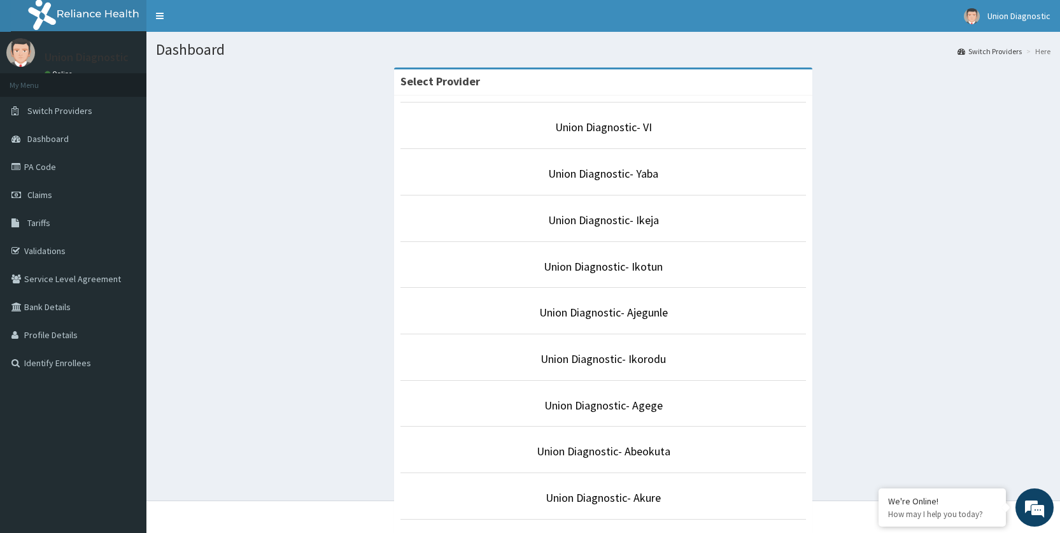  Describe the element at coordinates (989, 51) in the screenshot. I see `a: Switch Providers` at that location.